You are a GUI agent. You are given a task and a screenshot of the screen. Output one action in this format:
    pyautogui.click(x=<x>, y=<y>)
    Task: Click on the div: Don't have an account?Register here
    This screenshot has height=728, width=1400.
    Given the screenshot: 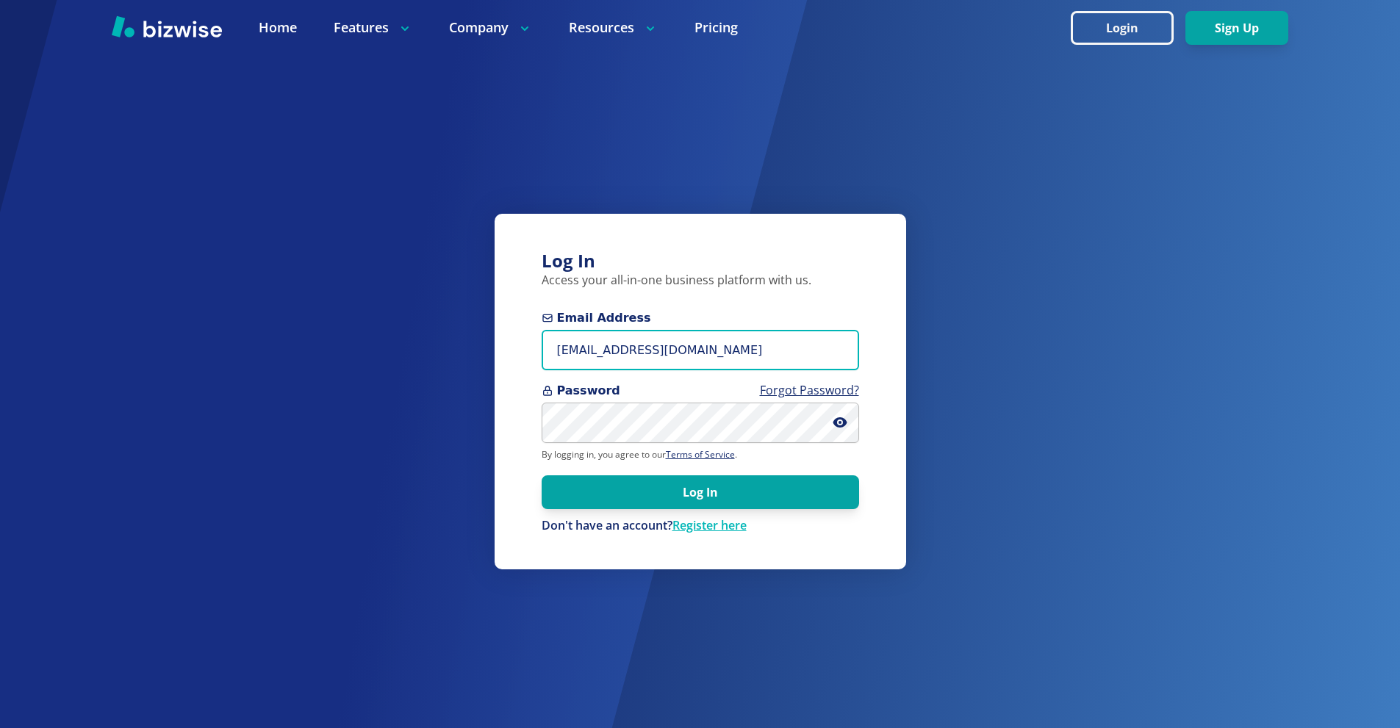 What is the action you would take?
    pyautogui.click(x=700, y=526)
    